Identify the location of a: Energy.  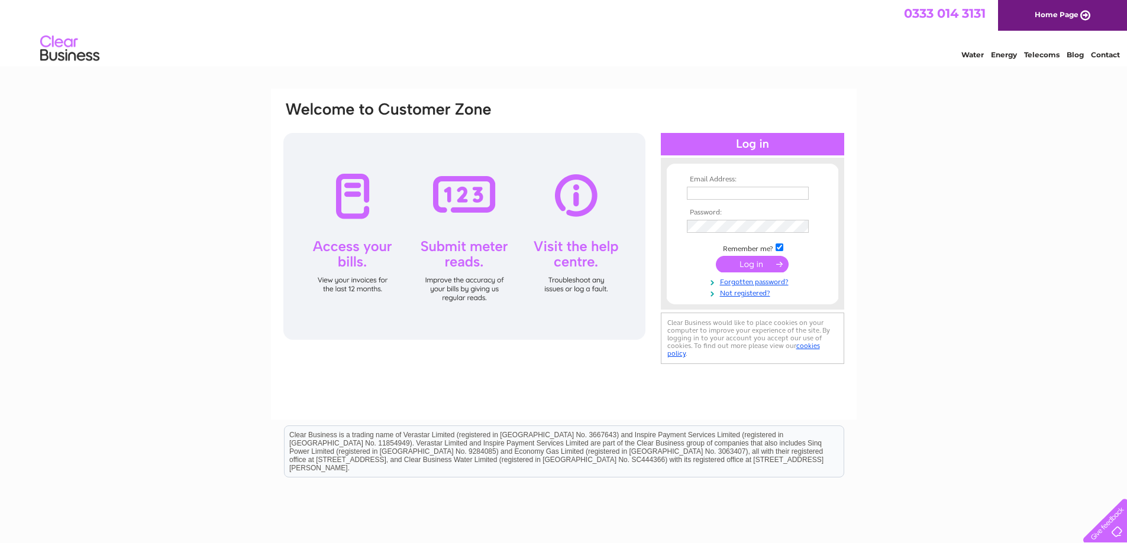
(1004, 54).